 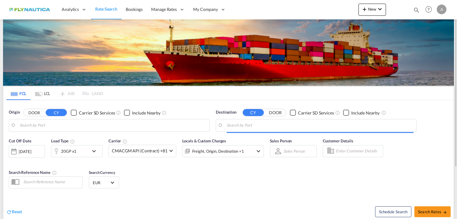 I want to click on span: Search Reference Name, so click(x=33, y=172).